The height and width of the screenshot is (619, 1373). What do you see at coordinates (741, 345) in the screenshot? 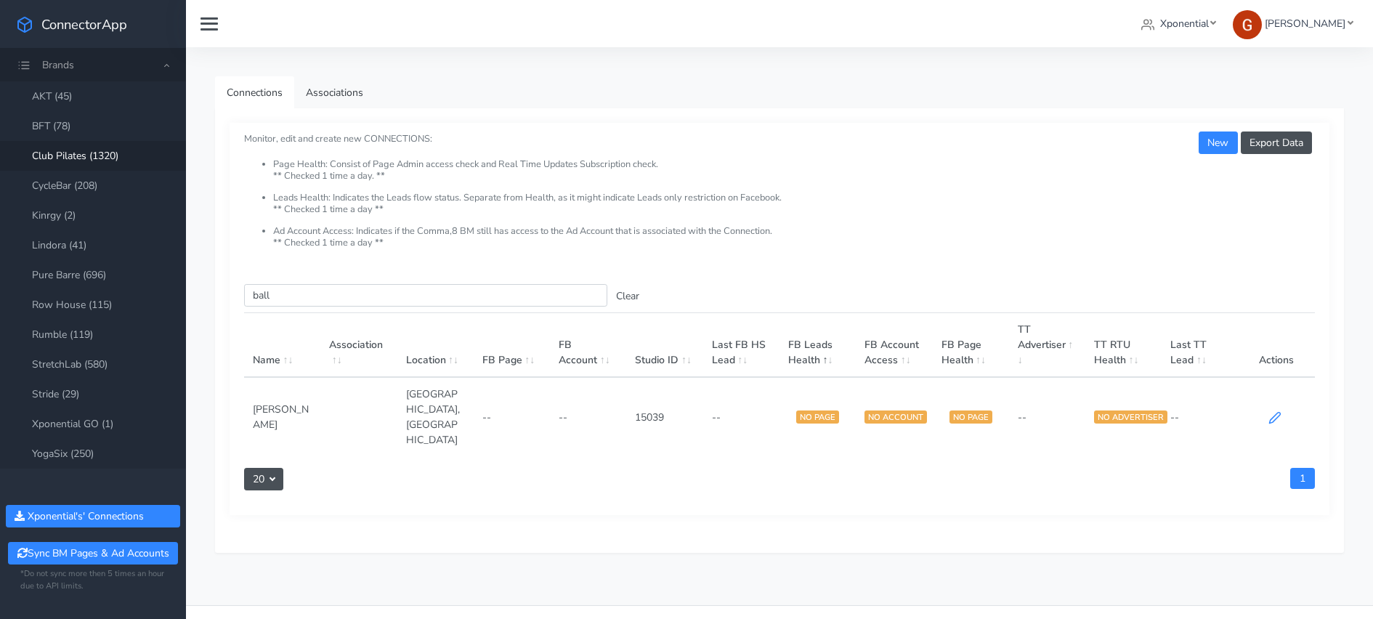
I see `th: Last FB HS Lead` at bounding box center [741, 345].